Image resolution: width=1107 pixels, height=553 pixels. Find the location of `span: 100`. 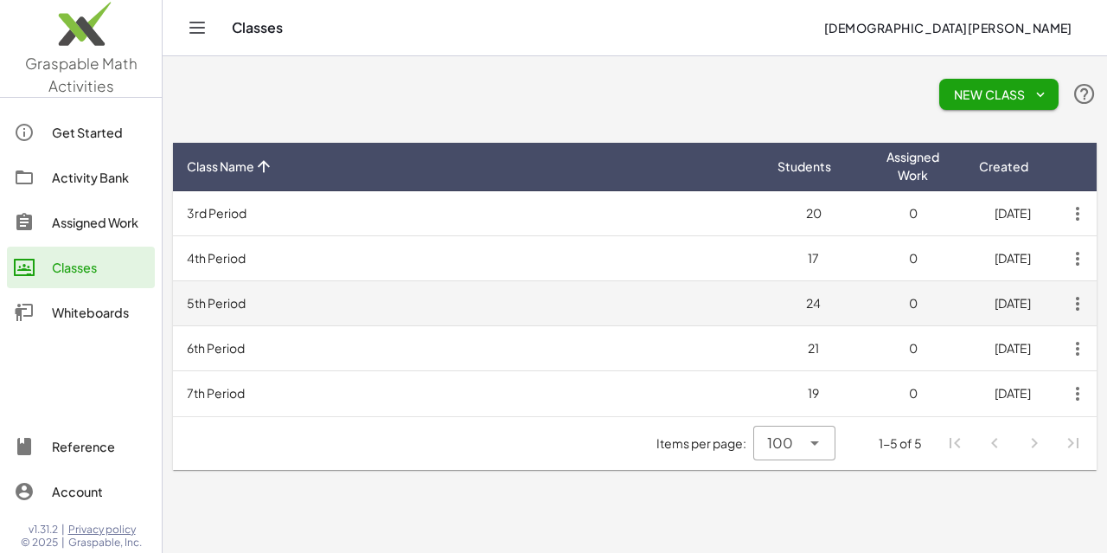

span: 100 is located at coordinates (780, 443).